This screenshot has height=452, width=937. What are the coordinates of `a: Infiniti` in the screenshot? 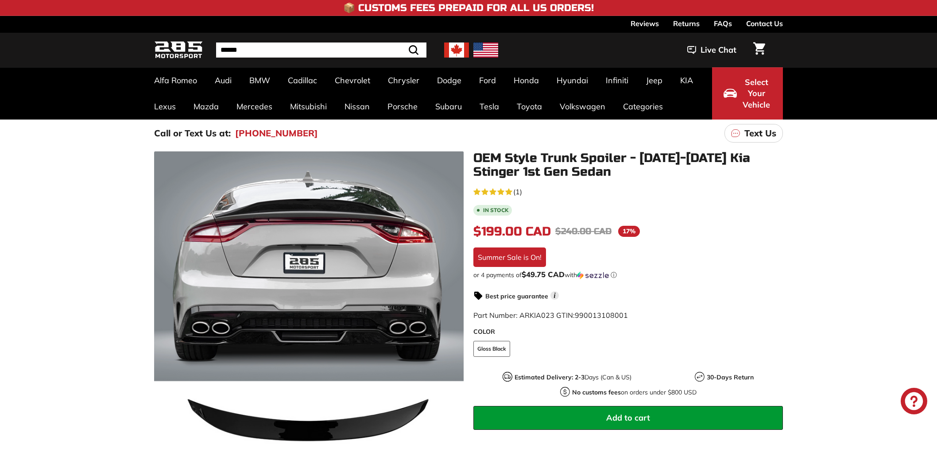 It's located at (617, 80).